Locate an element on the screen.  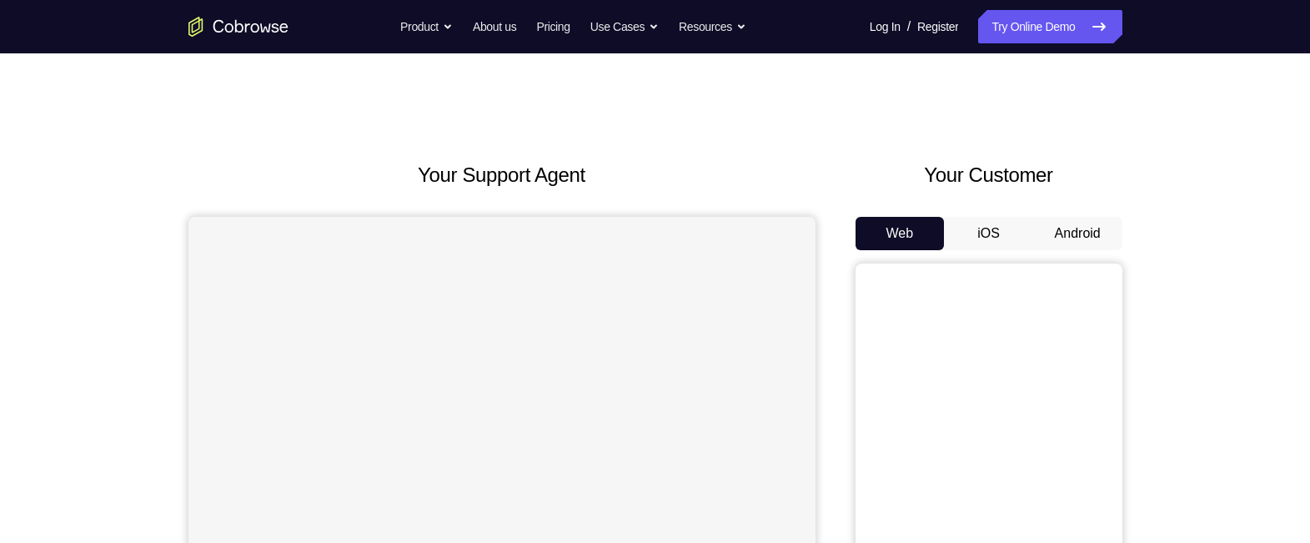
a: Try Online Demo is located at coordinates (1050, 27).